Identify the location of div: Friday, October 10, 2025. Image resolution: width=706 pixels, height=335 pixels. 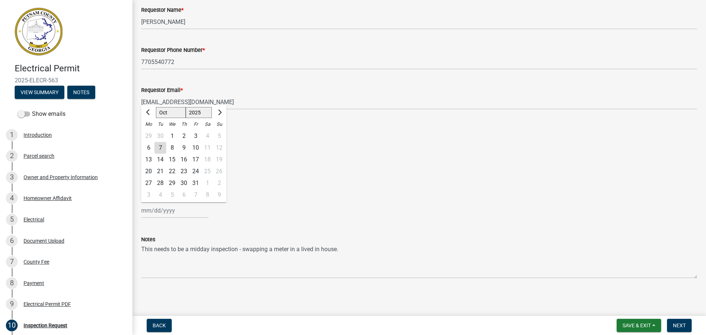
(196, 148).